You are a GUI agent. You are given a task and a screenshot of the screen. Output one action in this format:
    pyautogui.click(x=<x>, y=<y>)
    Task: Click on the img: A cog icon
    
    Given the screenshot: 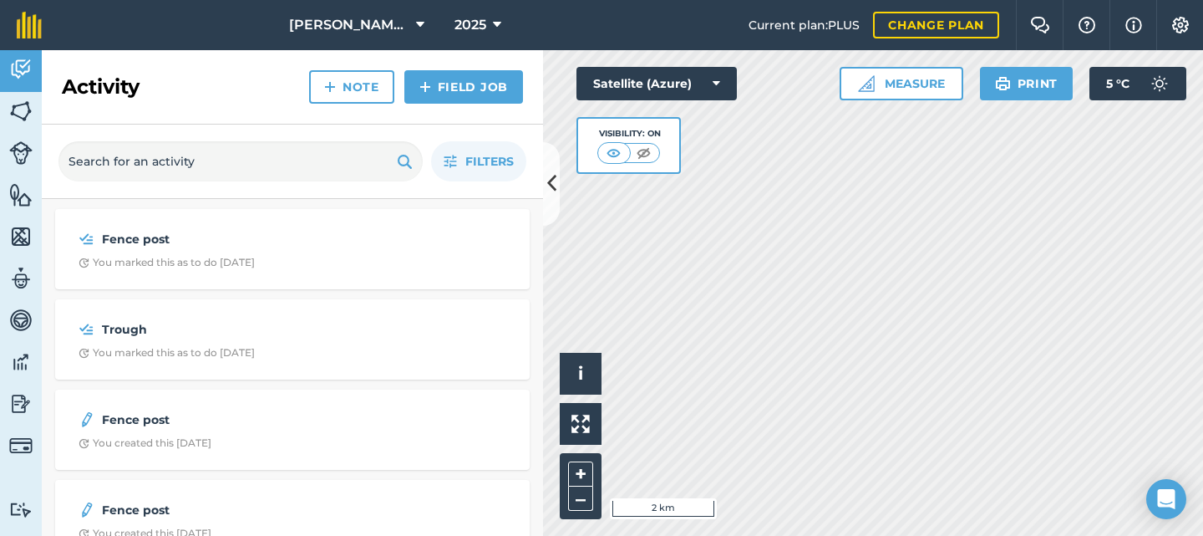 What is the action you would take?
    pyautogui.click(x=1181, y=25)
    